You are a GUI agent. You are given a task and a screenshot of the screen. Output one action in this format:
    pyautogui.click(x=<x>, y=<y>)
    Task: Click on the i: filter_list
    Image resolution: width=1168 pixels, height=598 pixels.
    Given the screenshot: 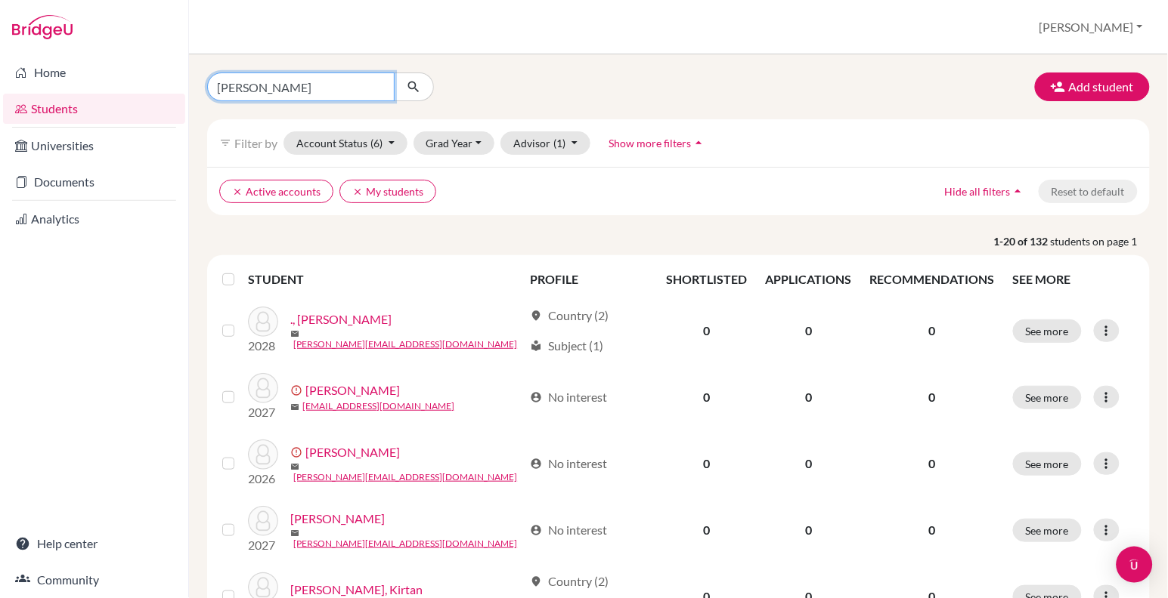 What is the action you would take?
    pyautogui.click(x=225, y=143)
    